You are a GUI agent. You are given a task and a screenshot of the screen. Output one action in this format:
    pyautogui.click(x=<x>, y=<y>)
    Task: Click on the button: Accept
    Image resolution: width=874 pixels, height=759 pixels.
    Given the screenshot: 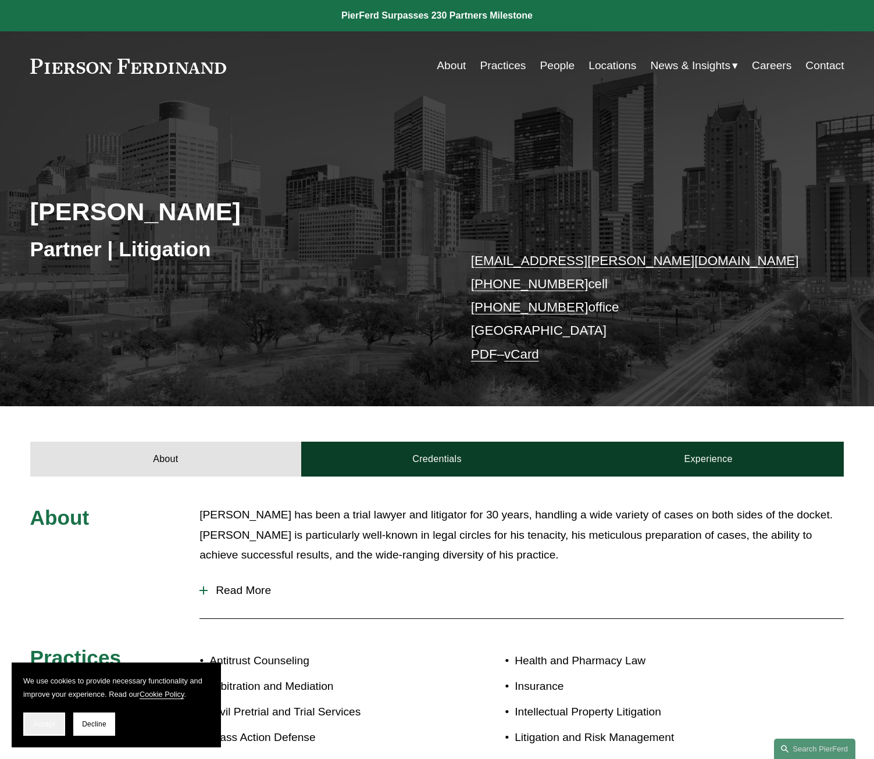 What is the action you would take?
    pyautogui.click(x=44, y=724)
    